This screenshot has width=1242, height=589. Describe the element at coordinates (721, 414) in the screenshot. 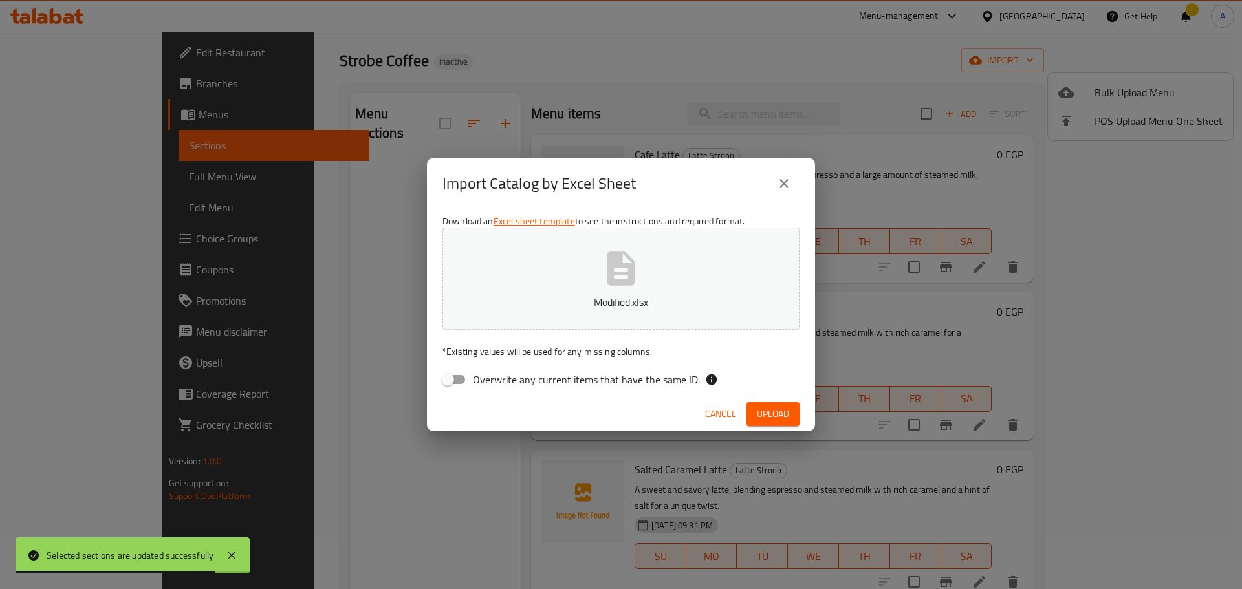

I see `button: Cancel` at that location.